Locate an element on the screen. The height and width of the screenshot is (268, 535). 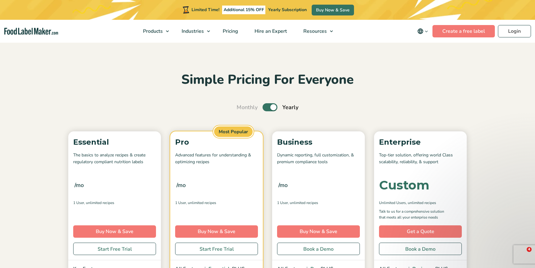
span: Industries is located at coordinates (192, 31).